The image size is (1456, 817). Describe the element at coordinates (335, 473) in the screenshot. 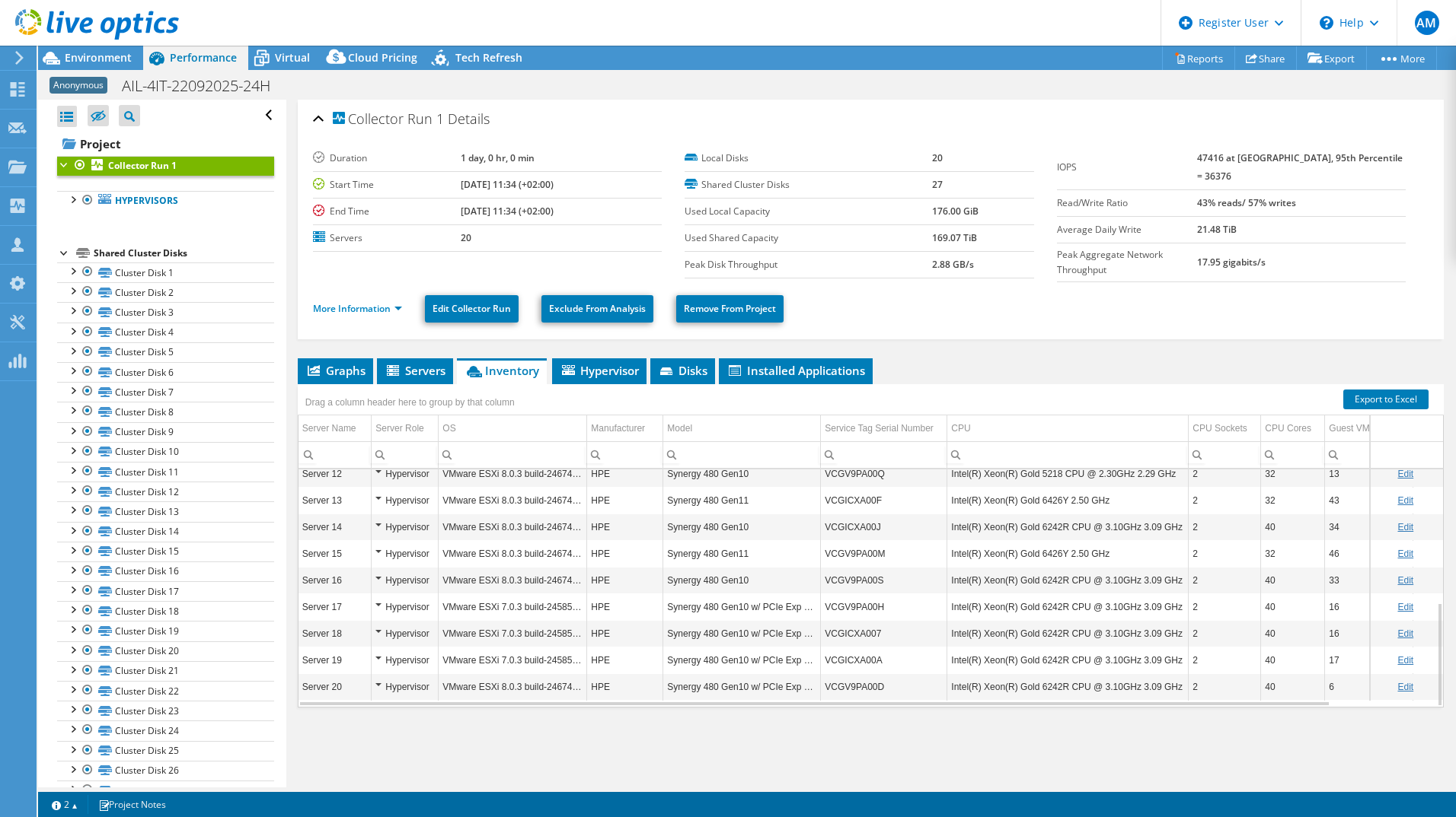

I see `td: Column Server Name, Value Server 12` at that location.